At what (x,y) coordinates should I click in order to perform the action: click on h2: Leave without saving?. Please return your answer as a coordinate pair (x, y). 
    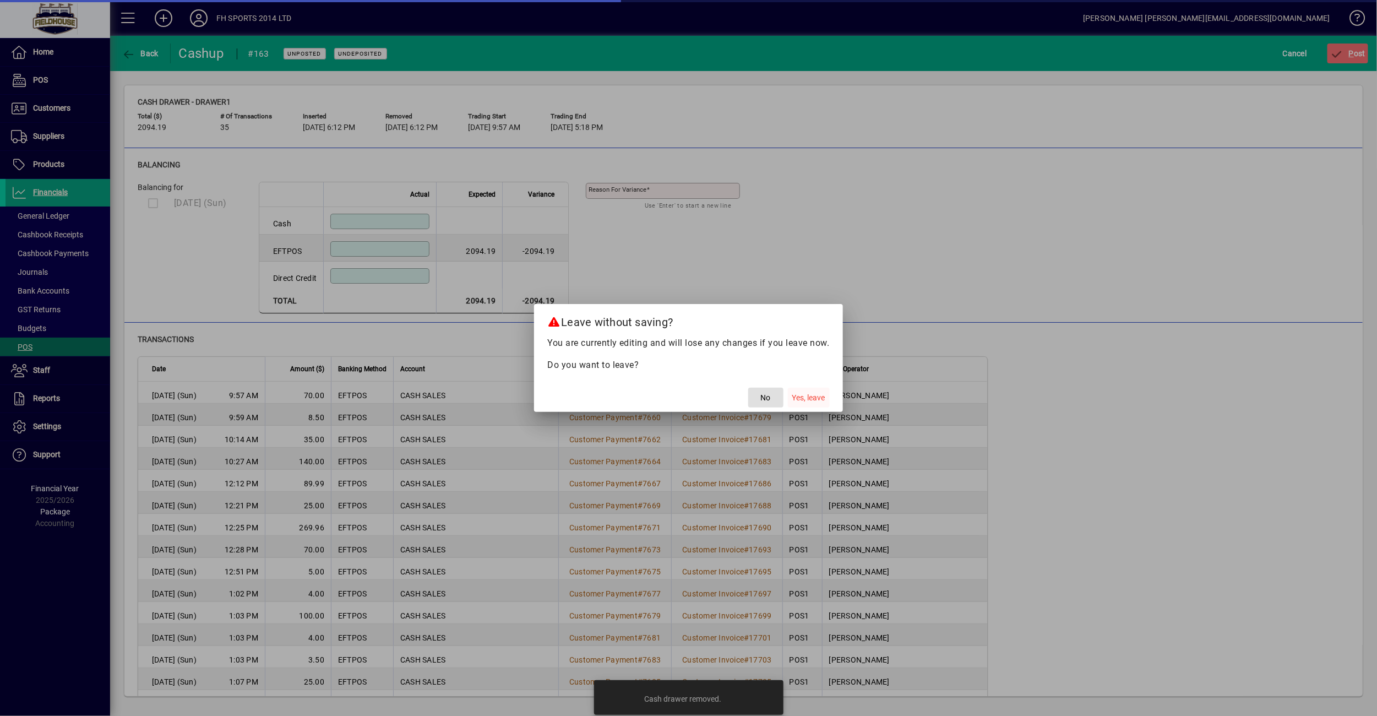
    Looking at the image, I should click on (688, 320).